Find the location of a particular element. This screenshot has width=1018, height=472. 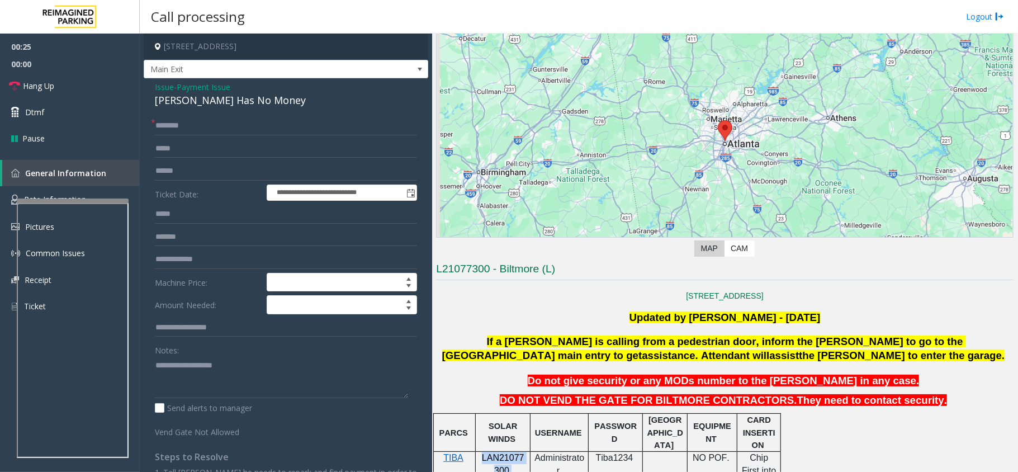

span: CARD INSERTION is located at coordinates (759, 432).